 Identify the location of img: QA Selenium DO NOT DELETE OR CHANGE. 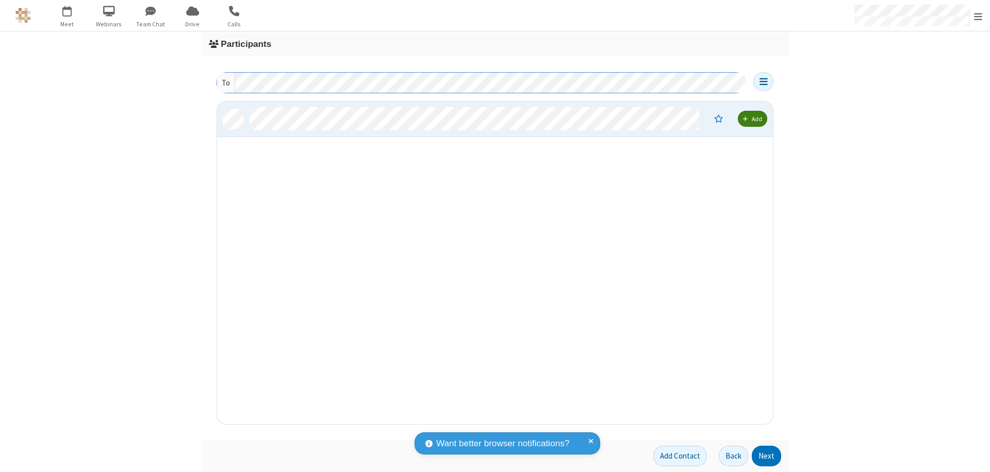
(23, 15).